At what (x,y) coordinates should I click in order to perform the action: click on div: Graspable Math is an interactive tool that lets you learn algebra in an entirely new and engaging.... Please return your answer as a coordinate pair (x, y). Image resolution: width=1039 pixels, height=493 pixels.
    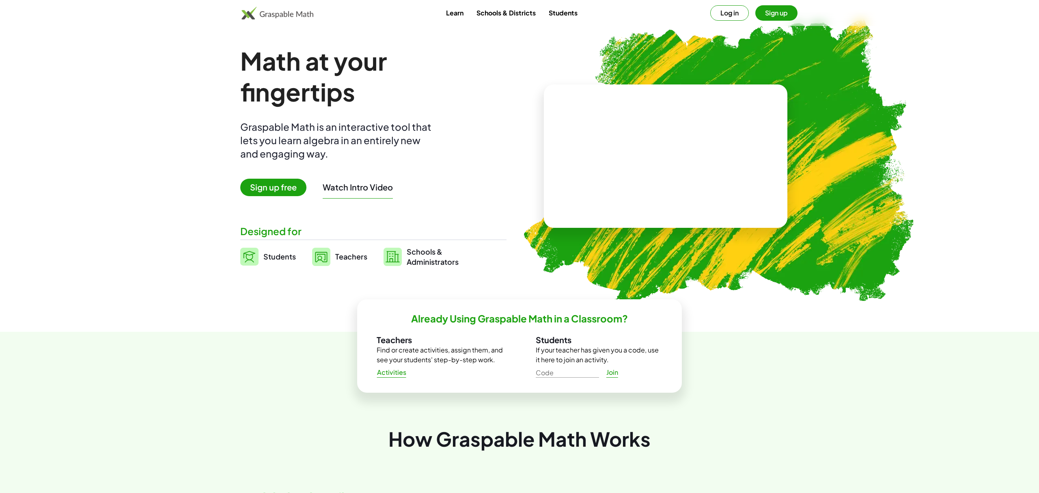
    Looking at the image, I should click on (338, 140).